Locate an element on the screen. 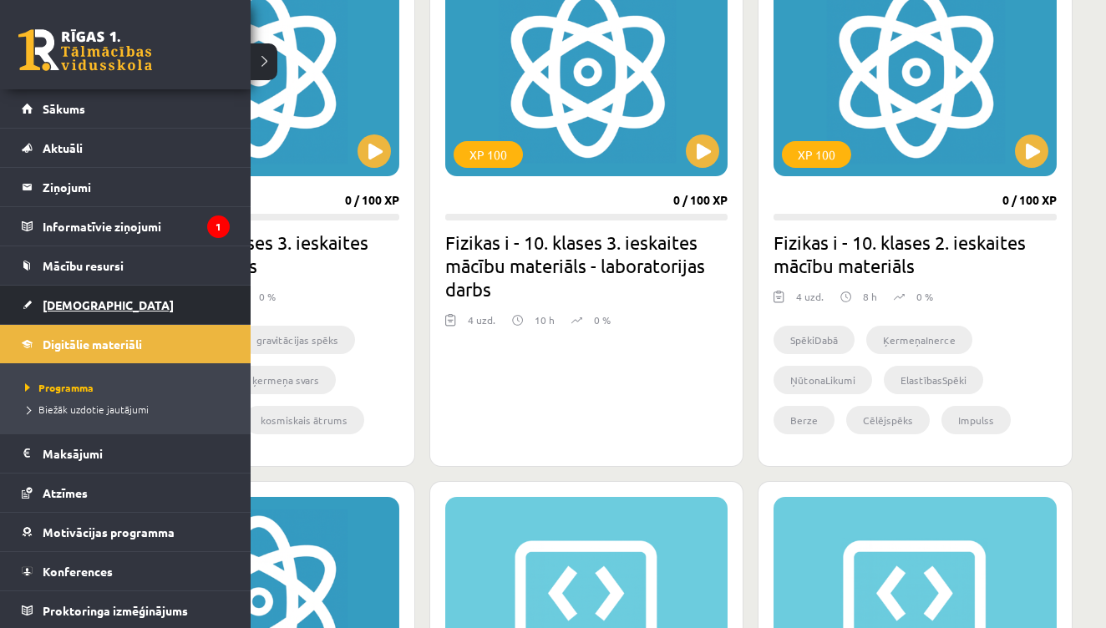  span: Digitālie materiāli is located at coordinates (92, 344).